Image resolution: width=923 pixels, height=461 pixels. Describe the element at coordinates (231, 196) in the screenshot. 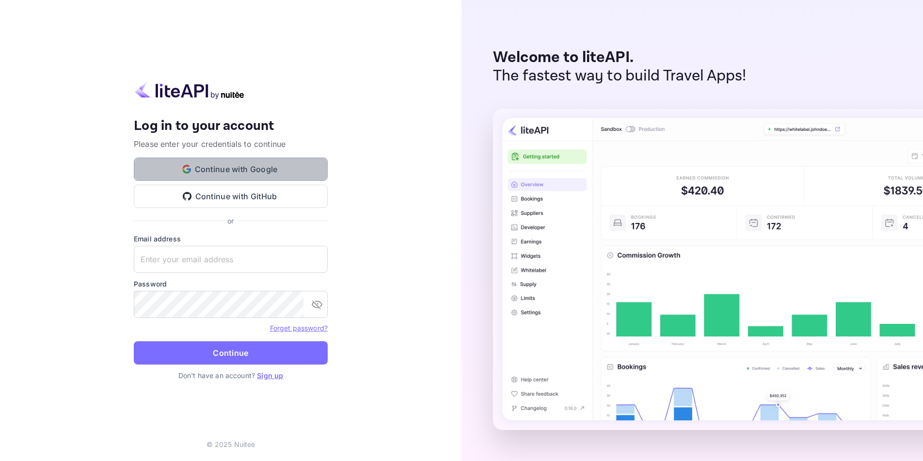

I see `button: Continue with GitHub` at that location.